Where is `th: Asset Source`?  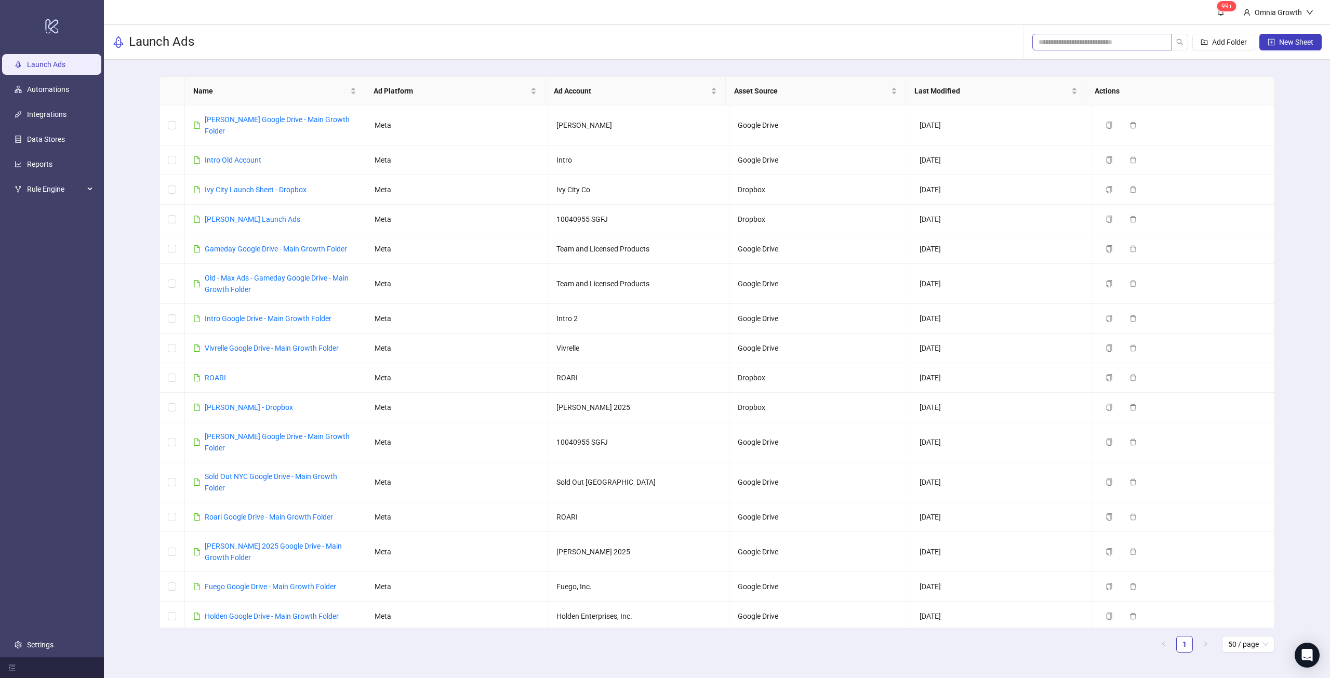
th: Asset Source is located at coordinates (815, 91).